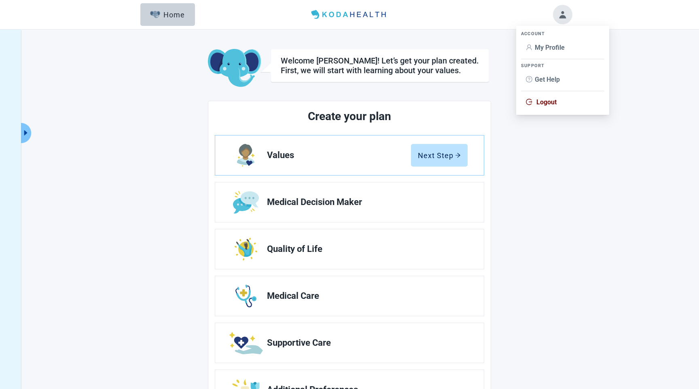 This screenshot has height=389, width=699. What do you see at coordinates (349, 202) in the screenshot?
I see `a: Edit Medical Decision Maker section` at bounding box center [349, 202].